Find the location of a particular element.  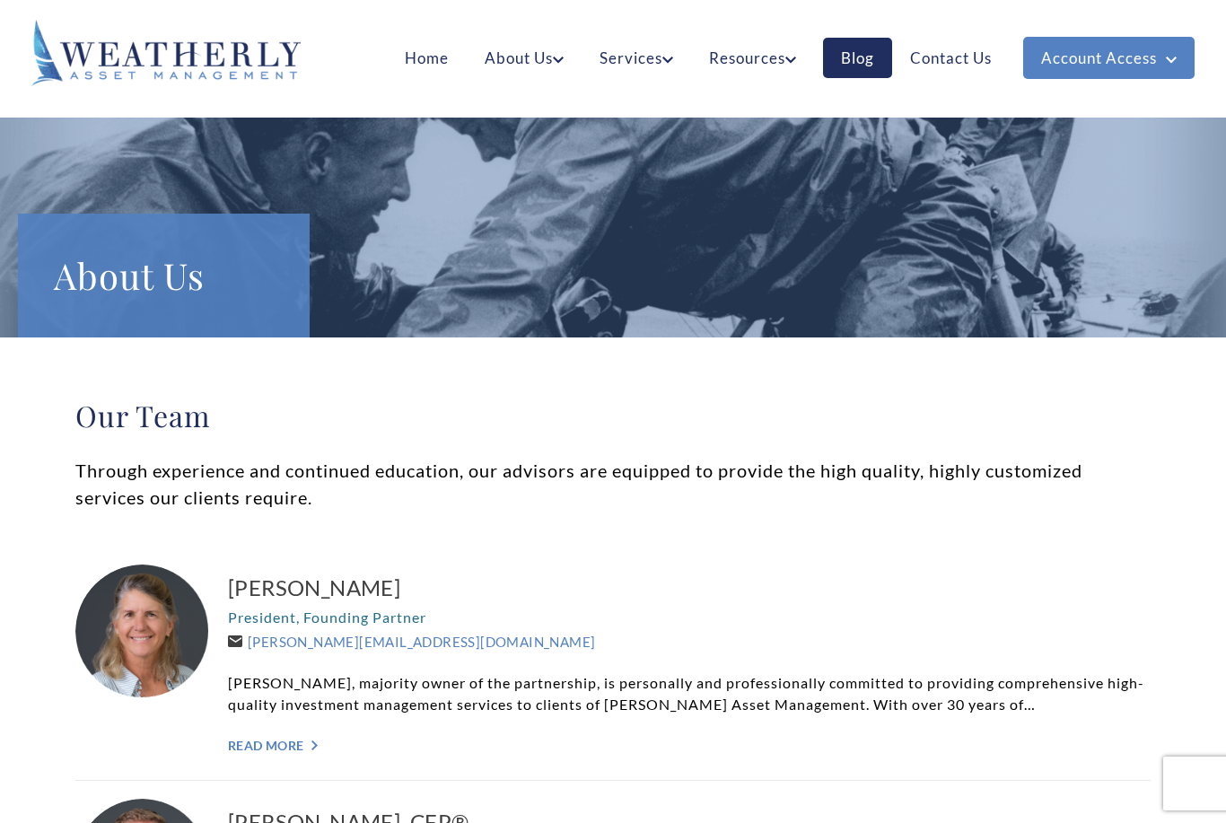

a: Contact Us is located at coordinates (951, 57).